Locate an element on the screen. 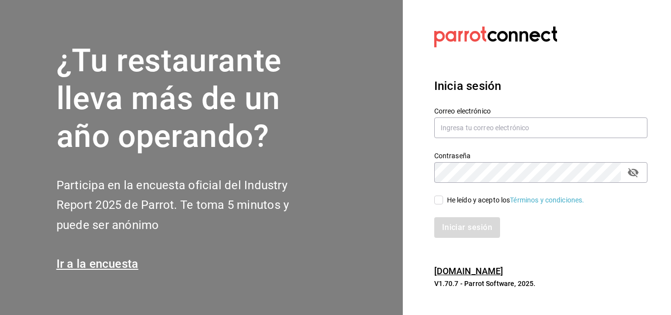  h1: ¿Tu restaurante lleva más de un año operando? is located at coordinates (189, 99).